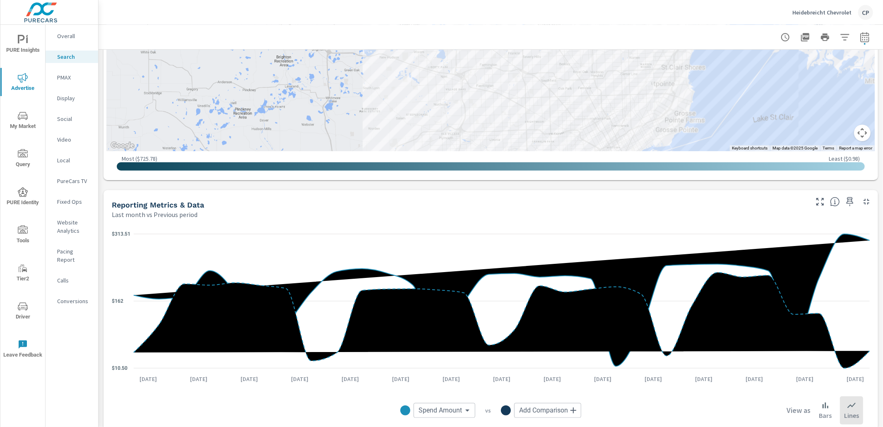 The height and width of the screenshot is (427, 883). Describe the element at coordinates (72, 280) in the screenshot. I see `div: Calls` at that location.